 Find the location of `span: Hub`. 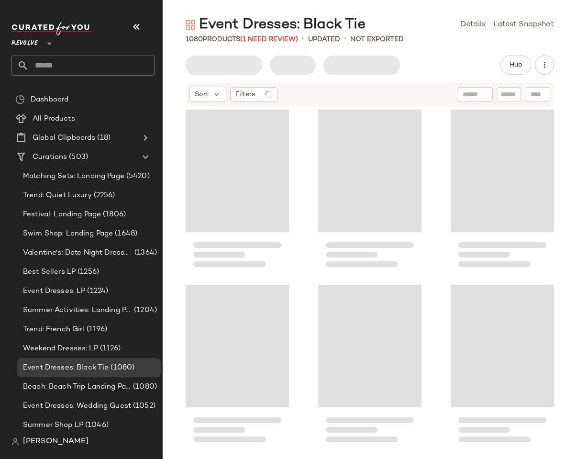

span: Hub is located at coordinates (516, 65).